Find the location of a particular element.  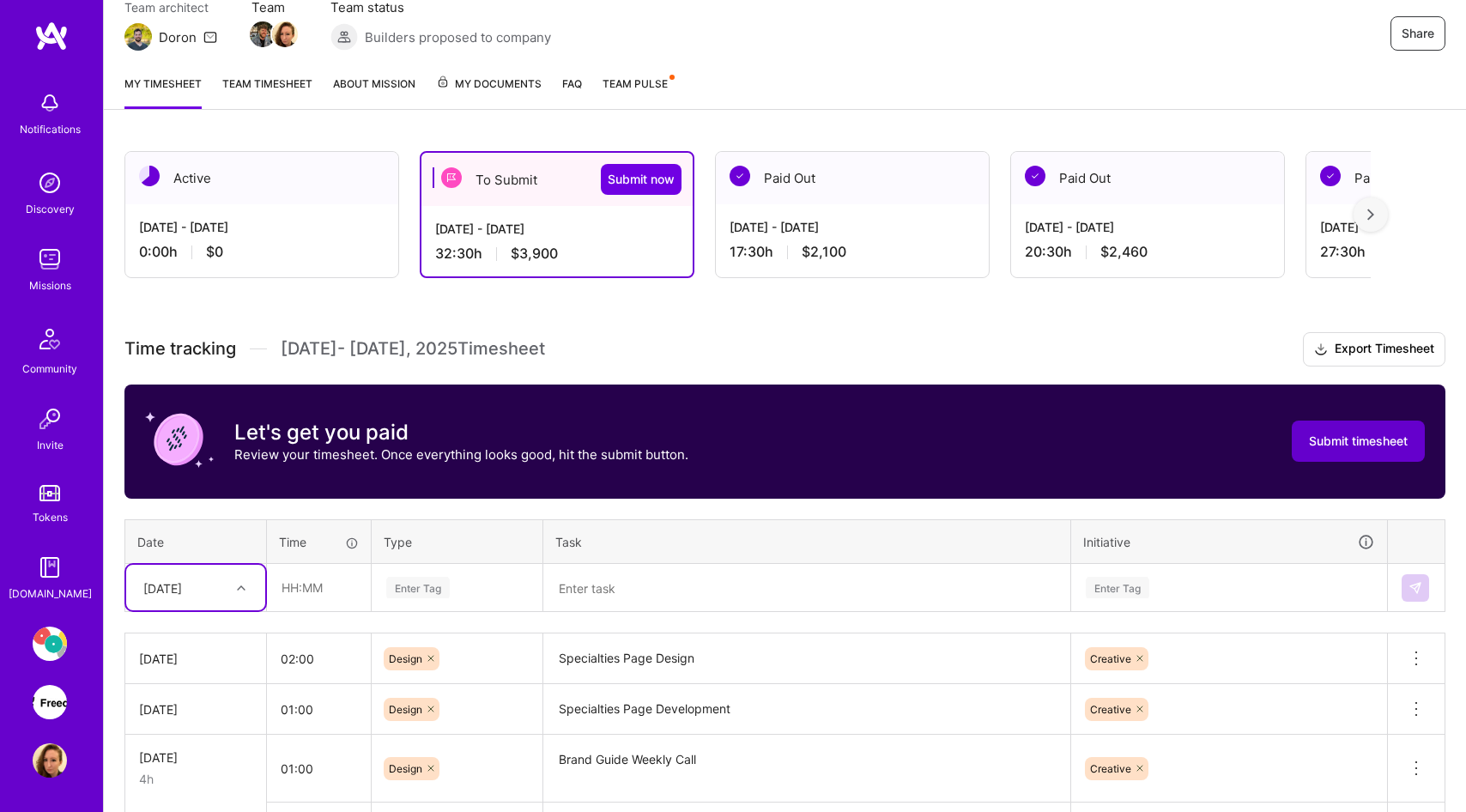

a: My timesheet is located at coordinates (163, 92).